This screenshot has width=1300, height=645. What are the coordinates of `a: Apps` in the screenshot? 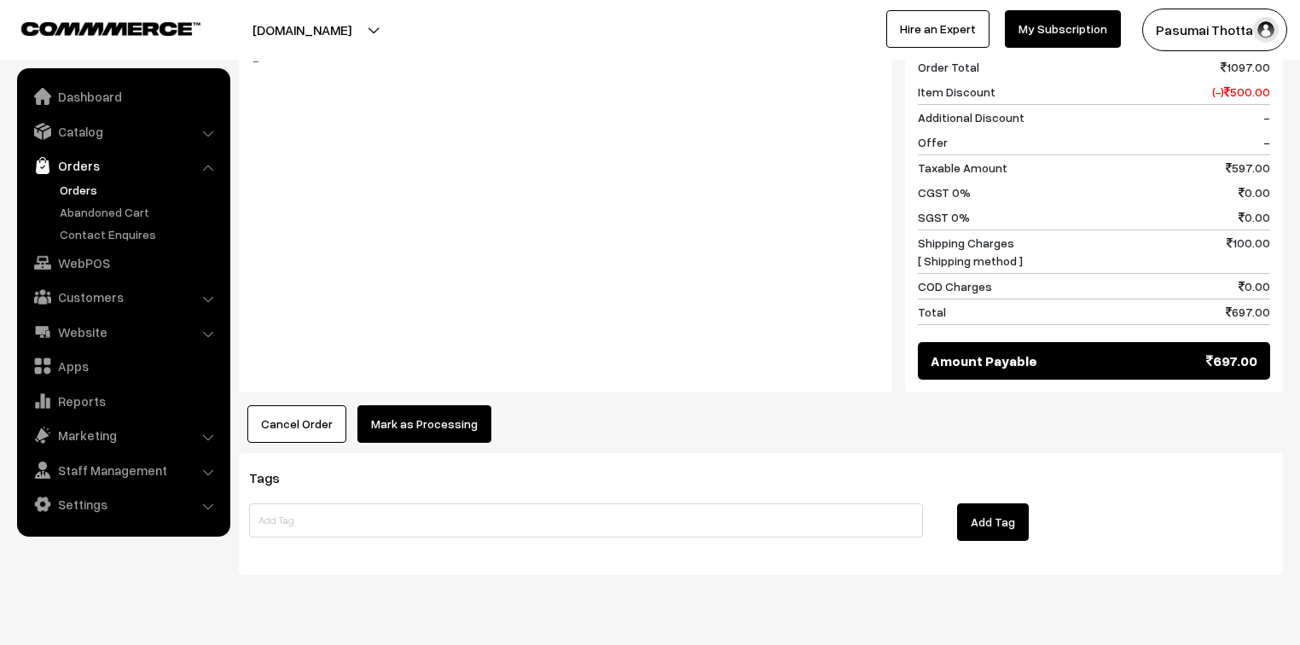 It's located at (123, 366).